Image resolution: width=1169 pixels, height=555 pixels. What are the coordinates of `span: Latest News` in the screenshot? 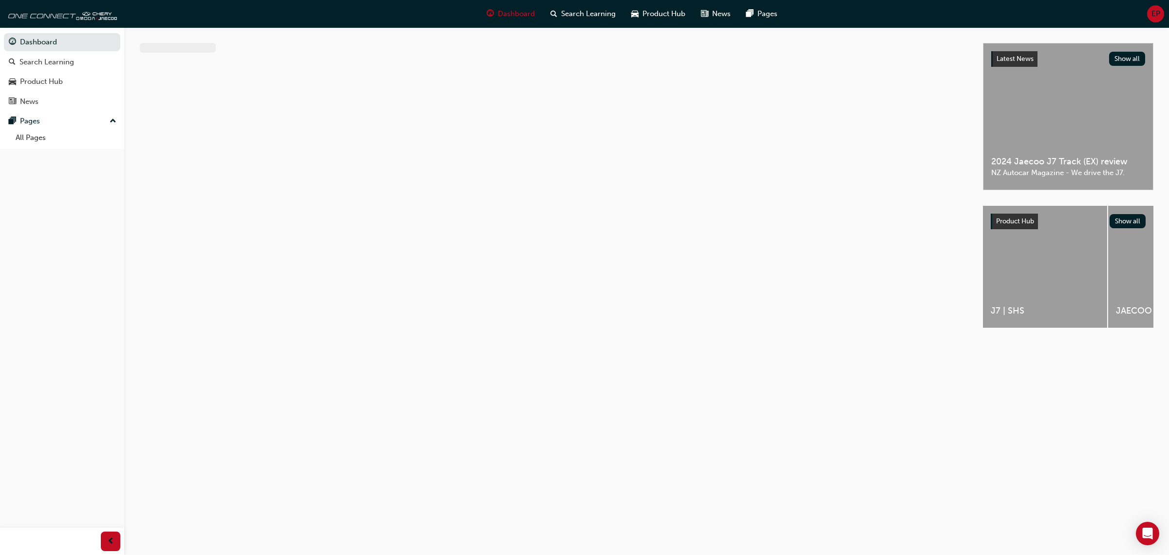 It's located at (1015, 58).